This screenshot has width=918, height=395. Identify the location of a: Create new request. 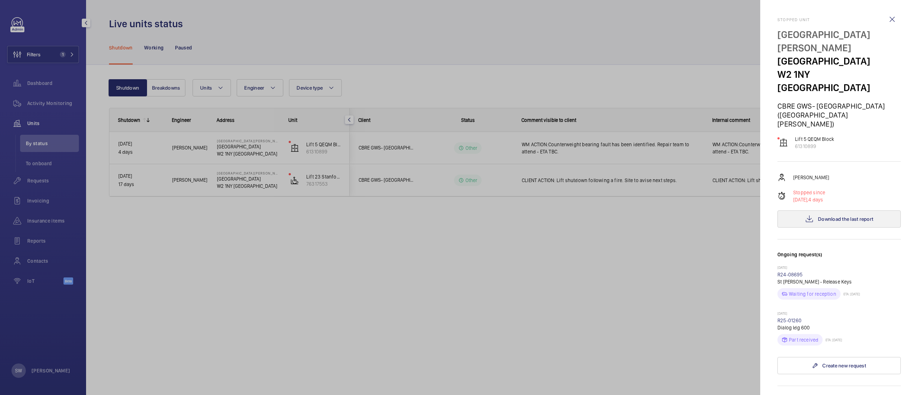
(839, 366).